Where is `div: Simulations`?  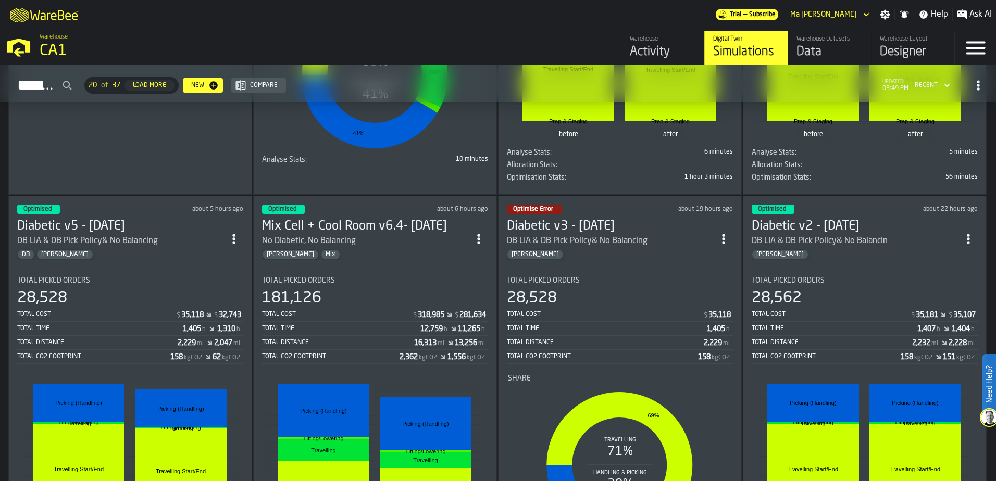
div: Simulations is located at coordinates (746, 52).